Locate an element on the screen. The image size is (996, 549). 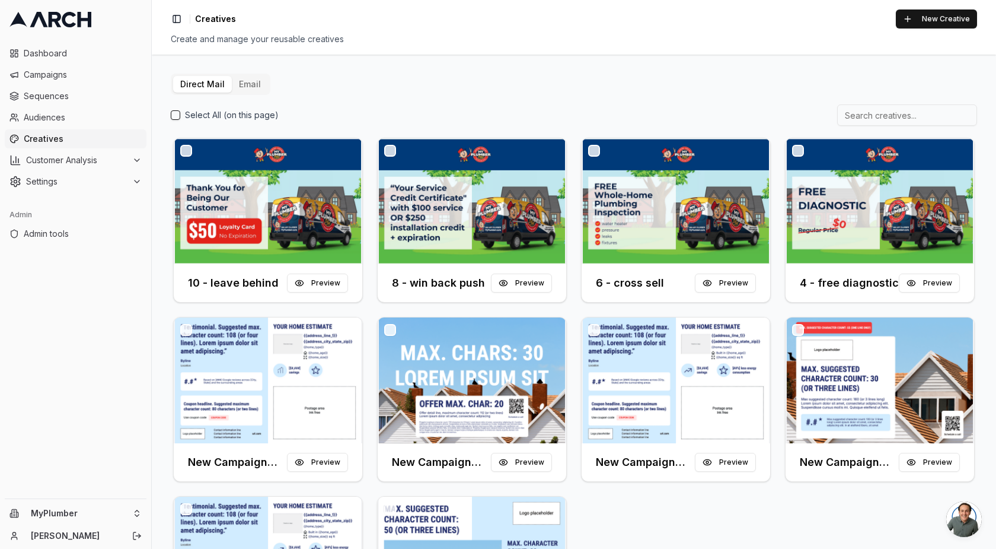
span: Settings is located at coordinates (77, 181).